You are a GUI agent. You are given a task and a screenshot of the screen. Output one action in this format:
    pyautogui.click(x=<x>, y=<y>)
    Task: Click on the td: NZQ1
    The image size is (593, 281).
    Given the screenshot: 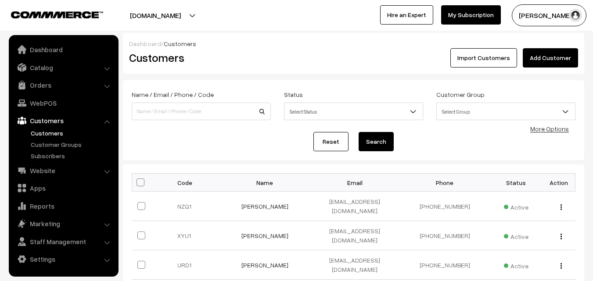 What is the action you would take?
    pyautogui.click(x=187, y=206)
    